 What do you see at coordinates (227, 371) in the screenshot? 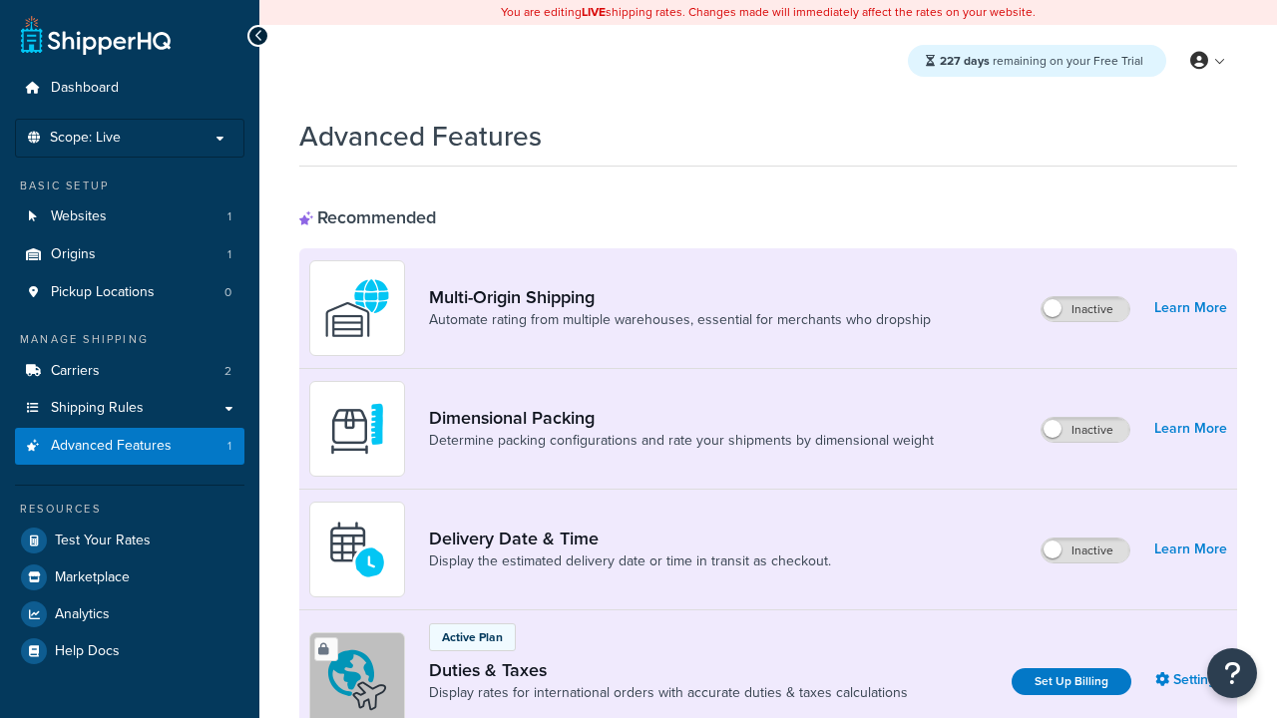
I see `span: 2` at bounding box center [227, 371].